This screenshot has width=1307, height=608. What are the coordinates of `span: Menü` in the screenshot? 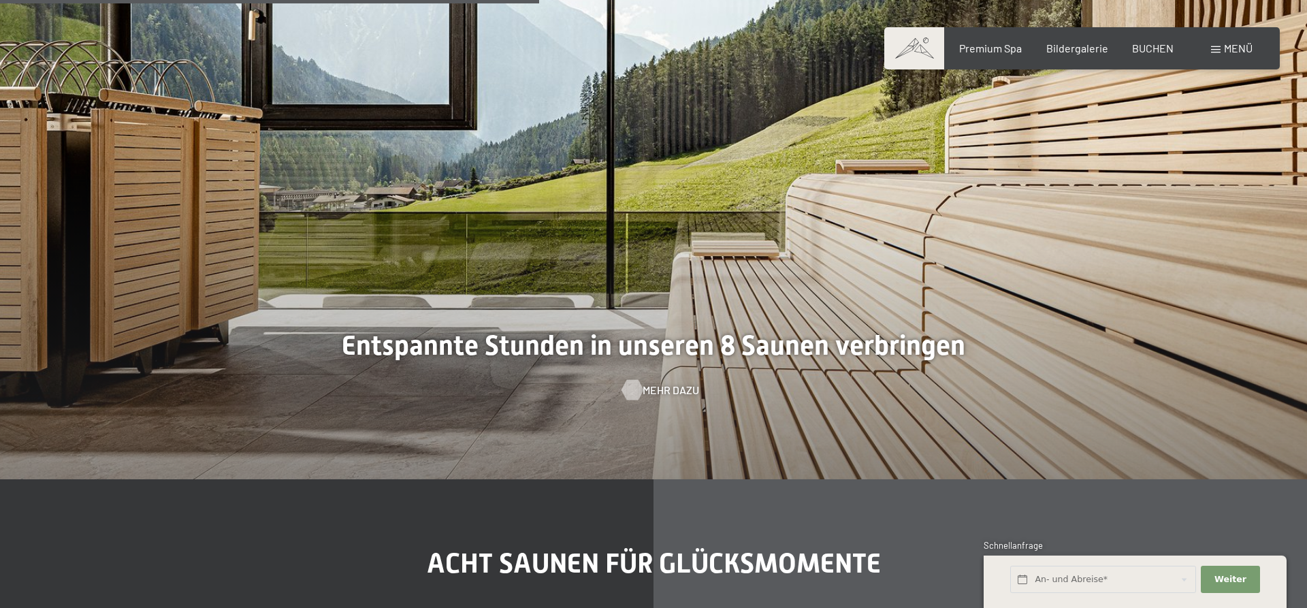 It's located at (1238, 48).